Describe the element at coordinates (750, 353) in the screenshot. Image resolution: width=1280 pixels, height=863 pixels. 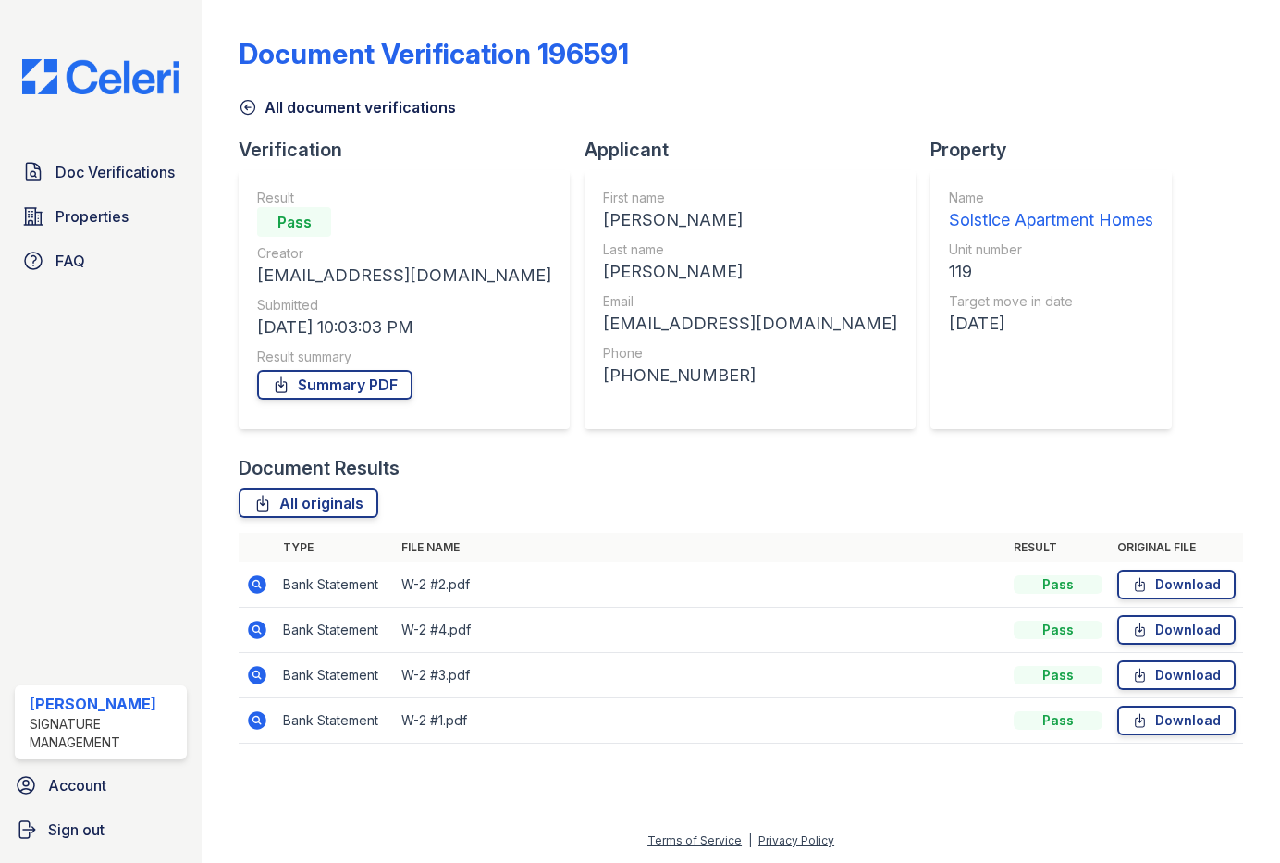
I see `div: Phone` at that location.